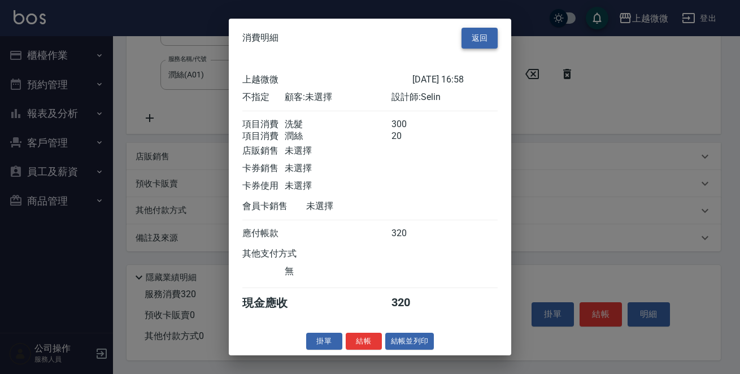  Describe the element at coordinates (364, 340) in the screenshot. I see `button: 結帳` at that location.